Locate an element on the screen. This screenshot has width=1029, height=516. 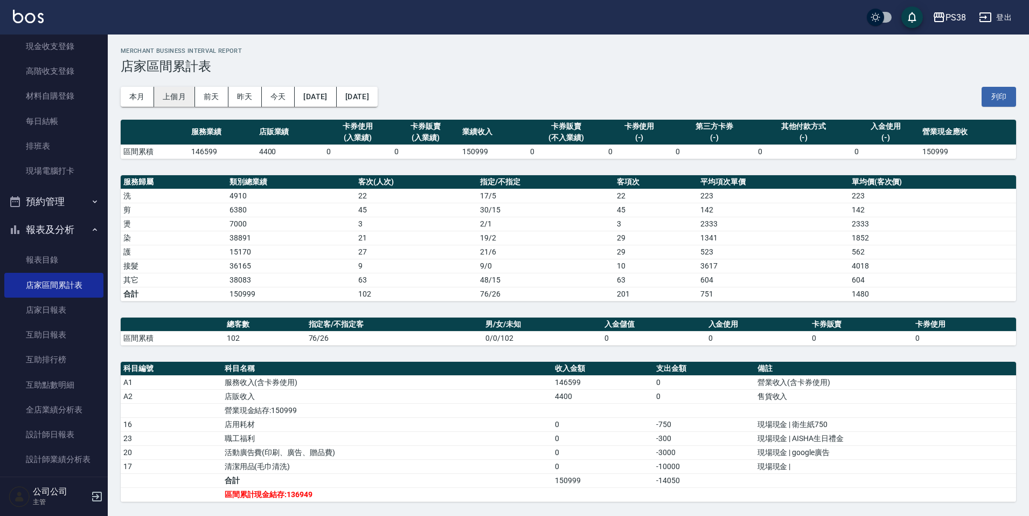
td: -10000 is located at coordinates (704, 466).